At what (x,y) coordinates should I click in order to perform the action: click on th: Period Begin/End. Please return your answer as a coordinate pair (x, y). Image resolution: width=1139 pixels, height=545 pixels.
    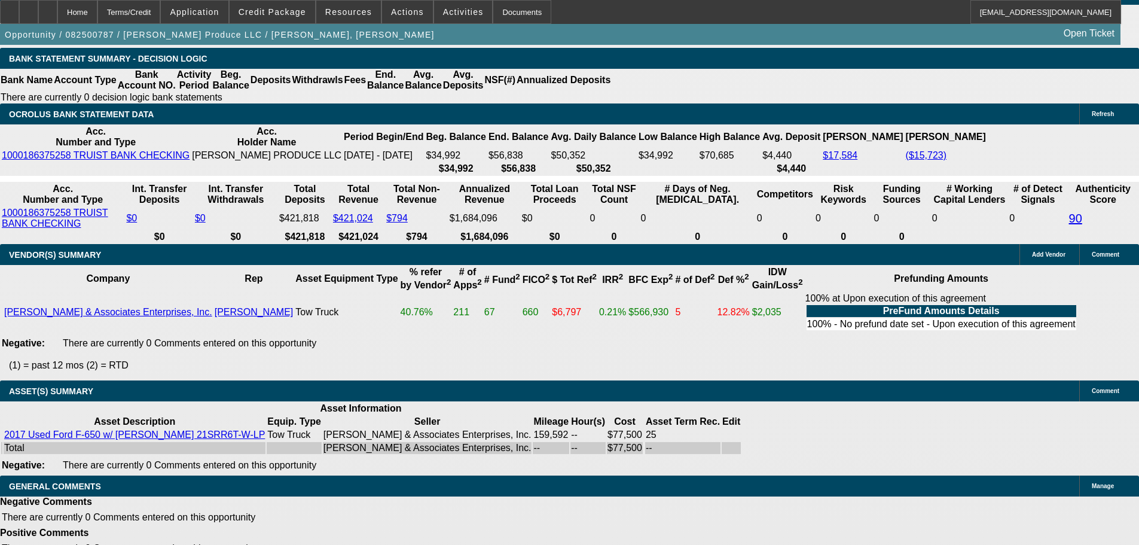
    Looking at the image, I should click on (383, 137).